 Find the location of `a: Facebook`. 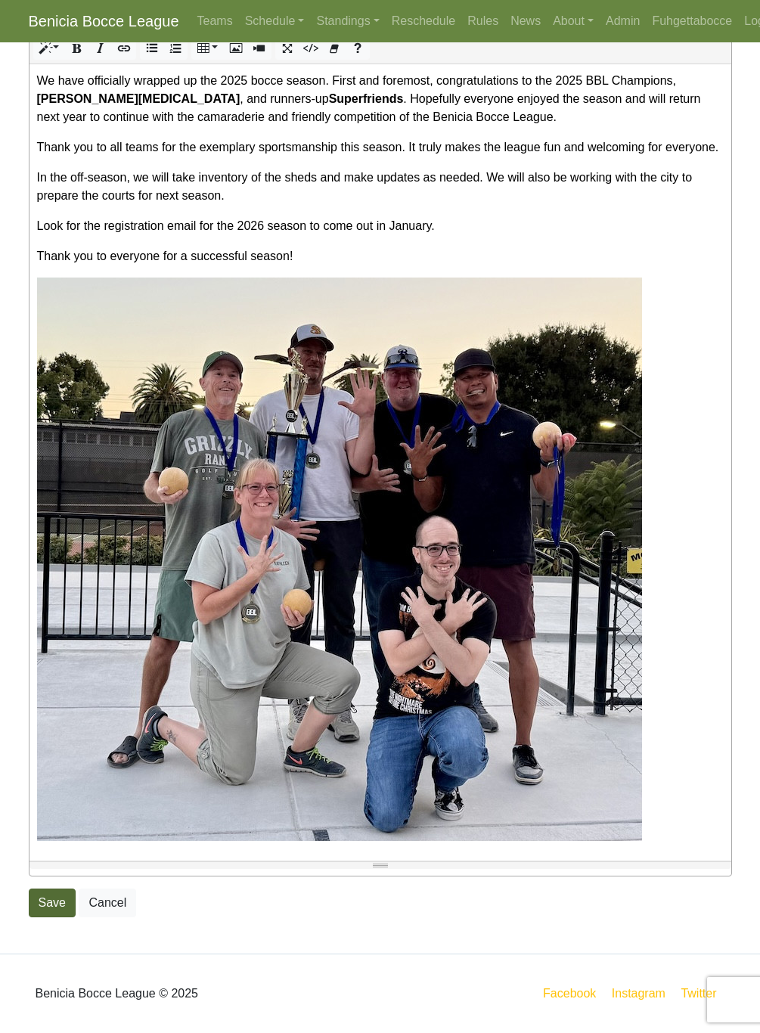

a: Facebook is located at coordinates (569, 993).